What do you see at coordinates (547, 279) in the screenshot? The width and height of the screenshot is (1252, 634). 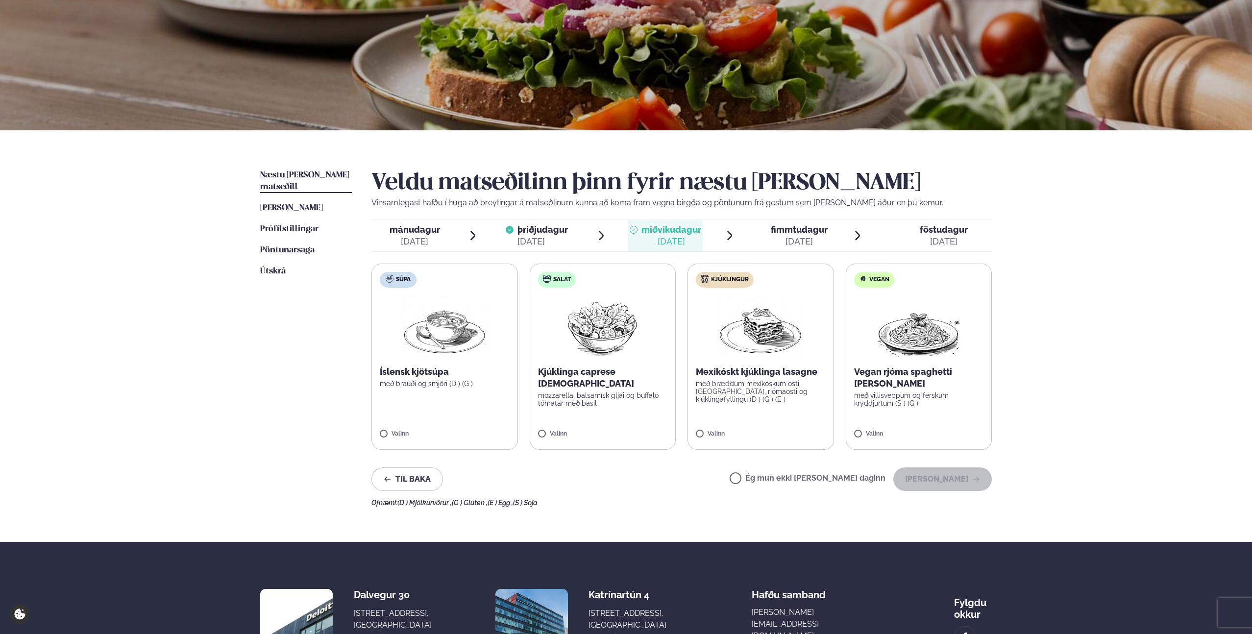 I see `img: salad.svg` at bounding box center [547, 279].